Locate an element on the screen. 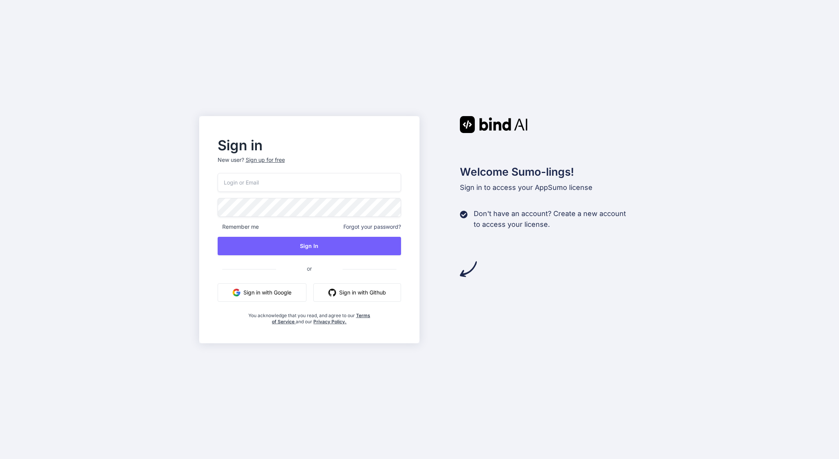  img: google is located at coordinates (236, 293).